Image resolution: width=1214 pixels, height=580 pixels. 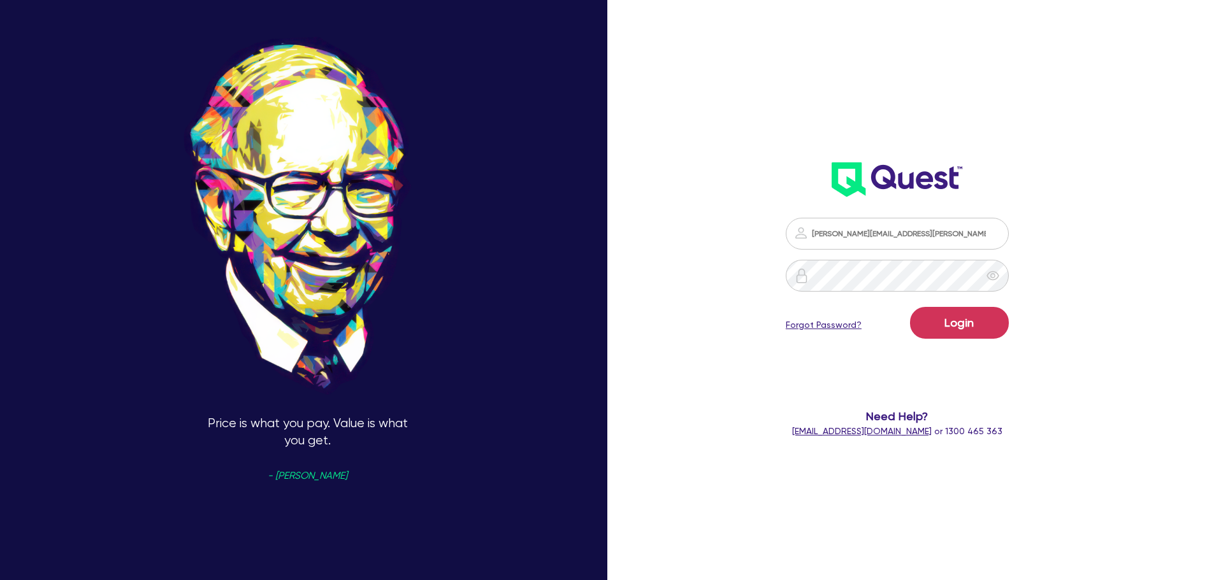 What do you see at coordinates (897, 431) in the screenshot?
I see `span: or 1300 465 363` at bounding box center [897, 431].